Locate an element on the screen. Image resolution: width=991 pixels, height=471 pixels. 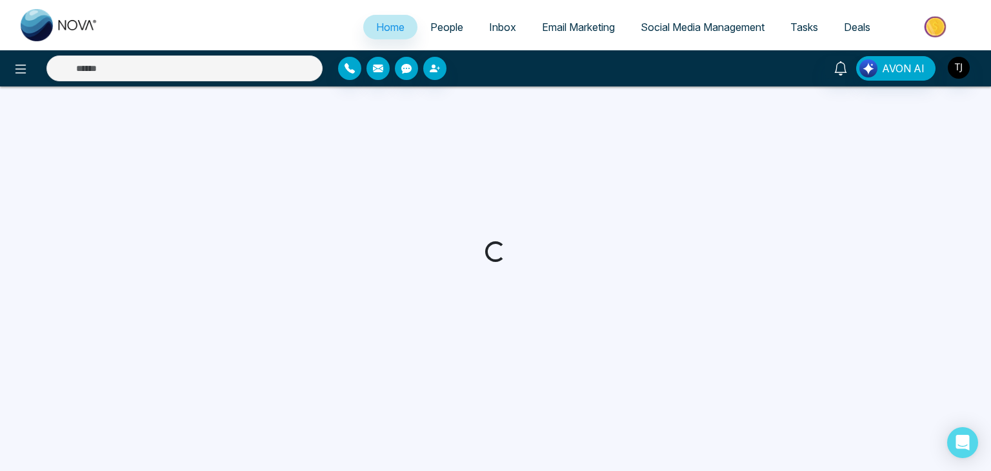
span: AVON AI is located at coordinates (904, 68).